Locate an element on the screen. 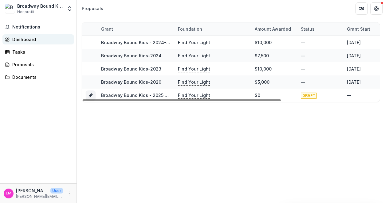 This screenshot has width=385, height=203. a: Broadway Bound Kids-2024 is located at coordinates (131, 56).